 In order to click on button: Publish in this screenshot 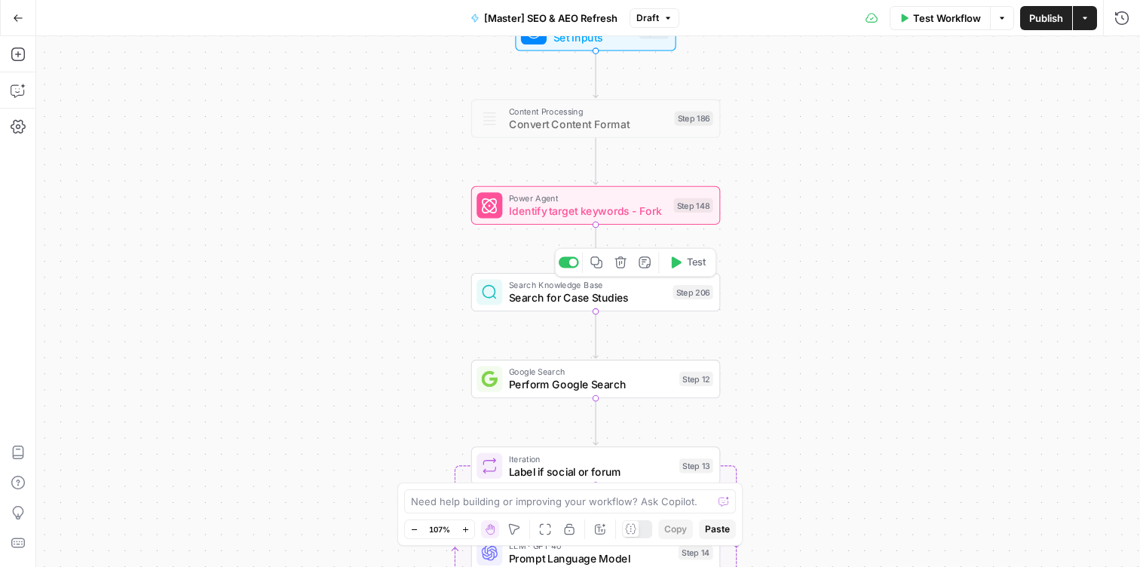, I will do `click(1045, 18)`.